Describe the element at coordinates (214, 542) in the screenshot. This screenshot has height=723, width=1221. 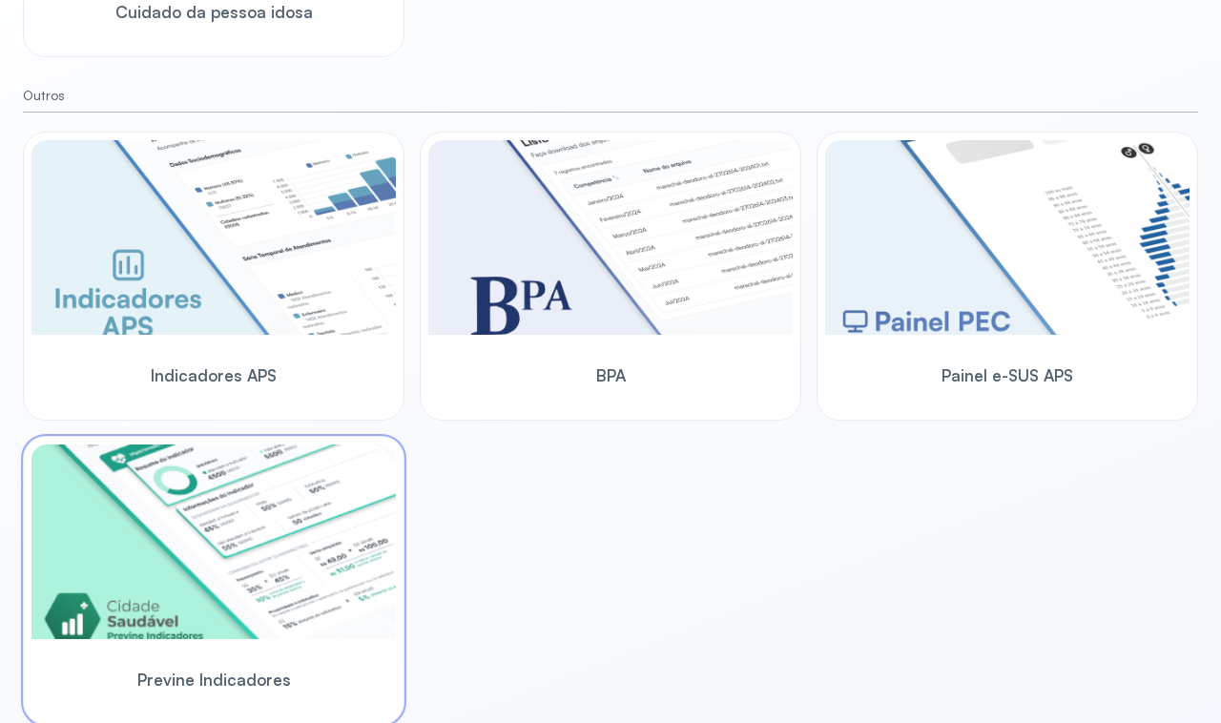
I see `img: previne-brasil.png` at that location.